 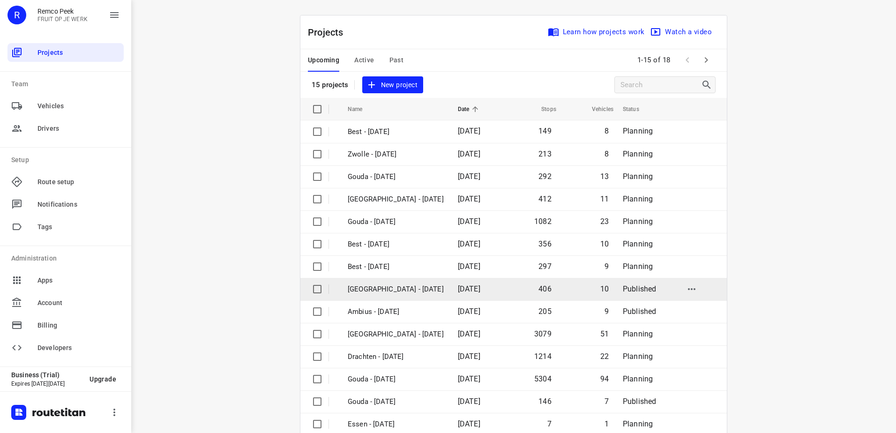 I want to click on span: 1-15 of 18, so click(x=654, y=60).